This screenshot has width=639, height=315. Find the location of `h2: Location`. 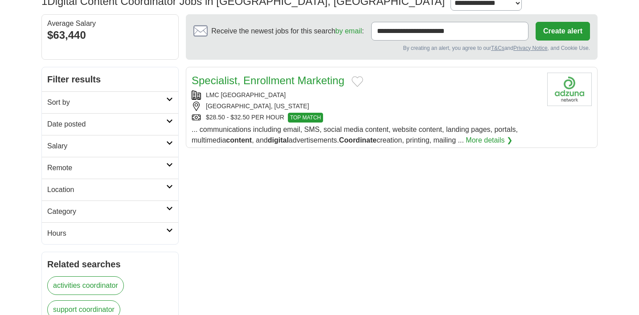

h2: Location is located at coordinates (107, 190).